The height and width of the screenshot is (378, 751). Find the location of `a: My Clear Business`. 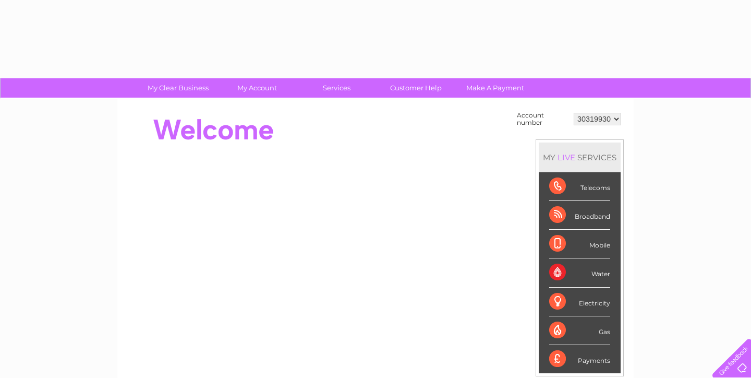

a: My Clear Business is located at coordinates (178, 88).